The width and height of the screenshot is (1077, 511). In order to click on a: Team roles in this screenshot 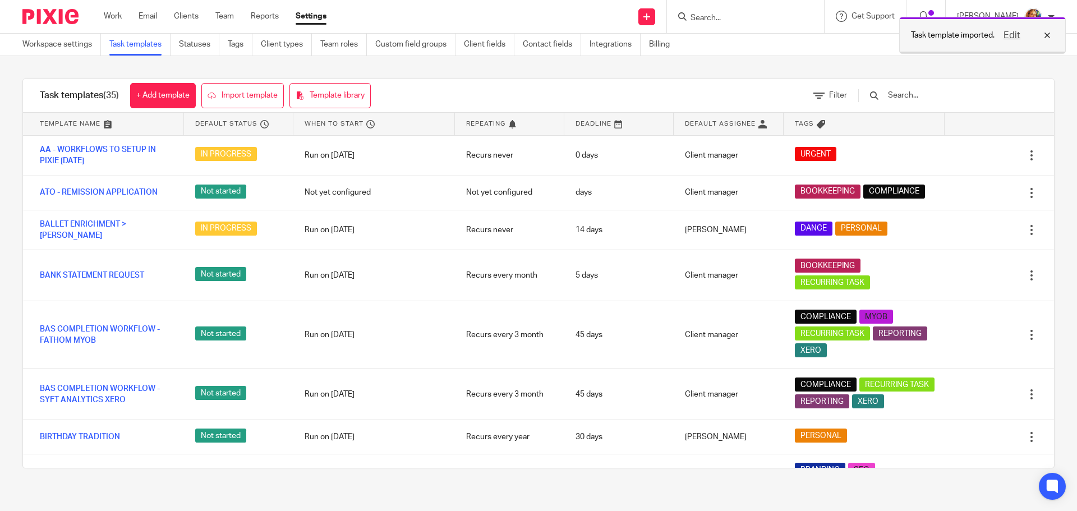, I will do `click(343, 44)`.